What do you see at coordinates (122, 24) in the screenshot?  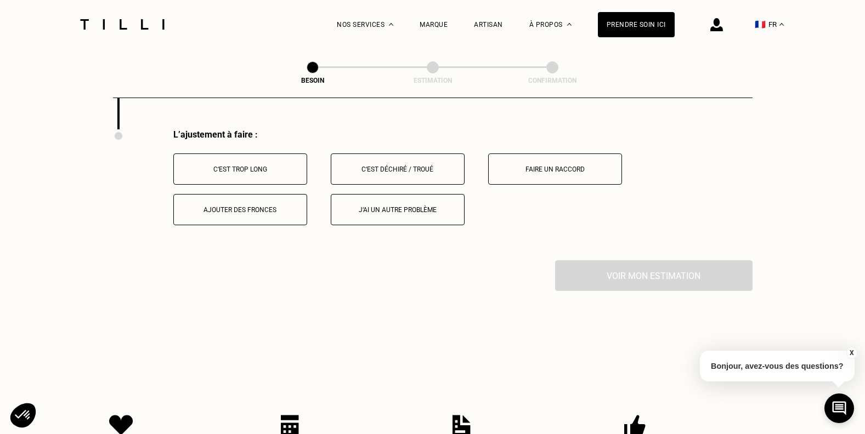 I see `a: Logo du service de couturière Tilli` at bounding box center [122, 24].